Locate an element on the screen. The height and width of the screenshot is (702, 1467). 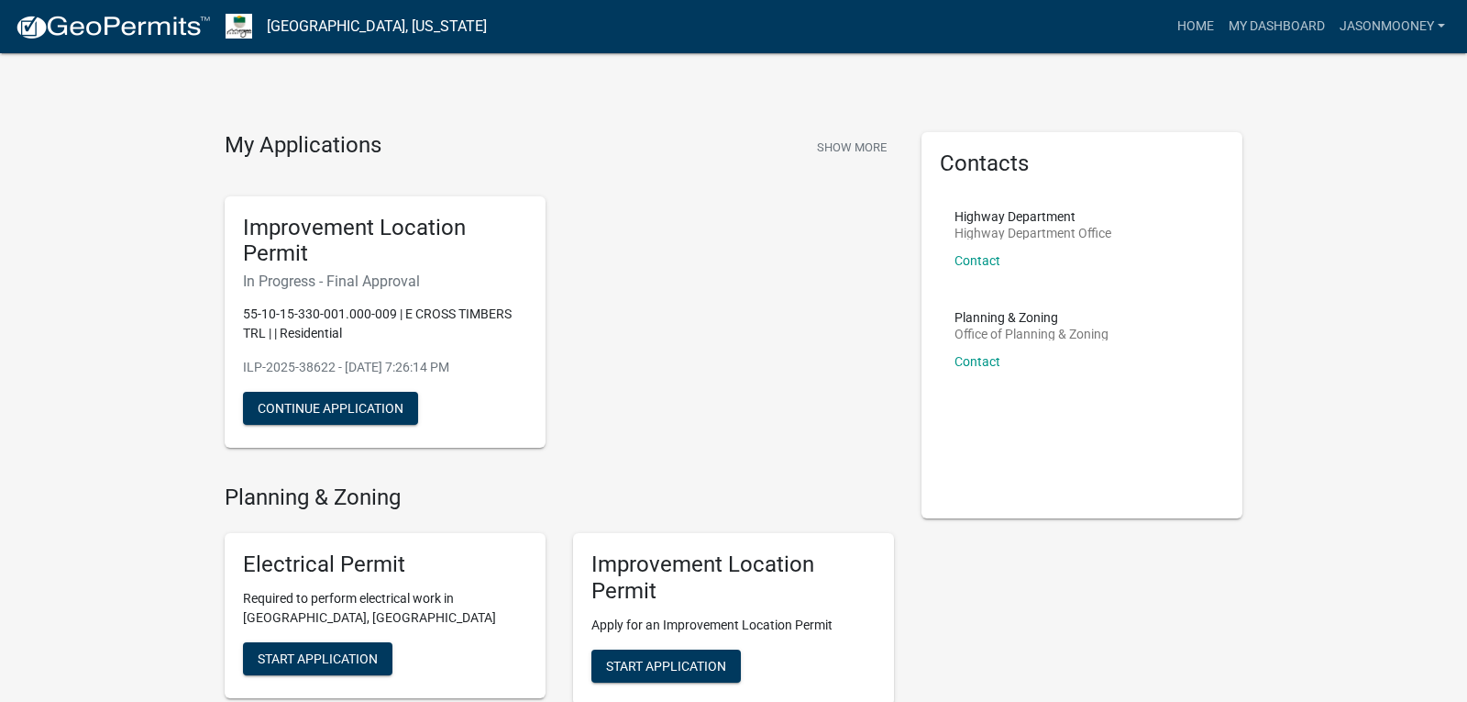
p: Highway Department Office is located at coordinates (1033, 233).